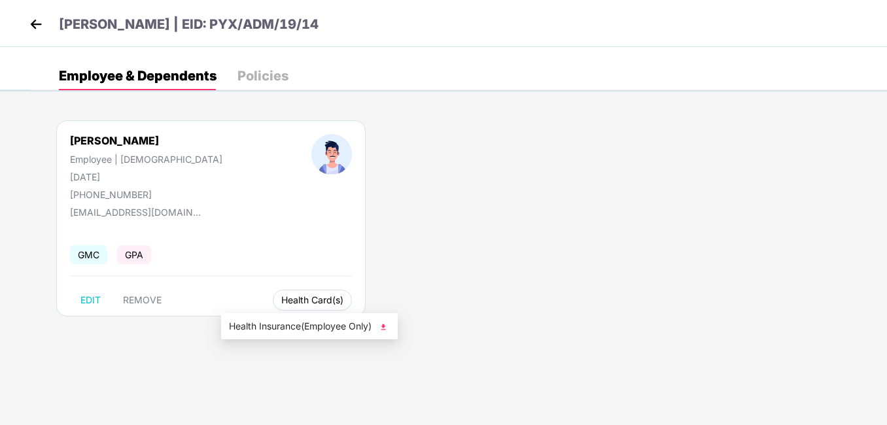  Describe the element at coordinates (88, 254) in the screenshot. I see `span: GMC` at that location.